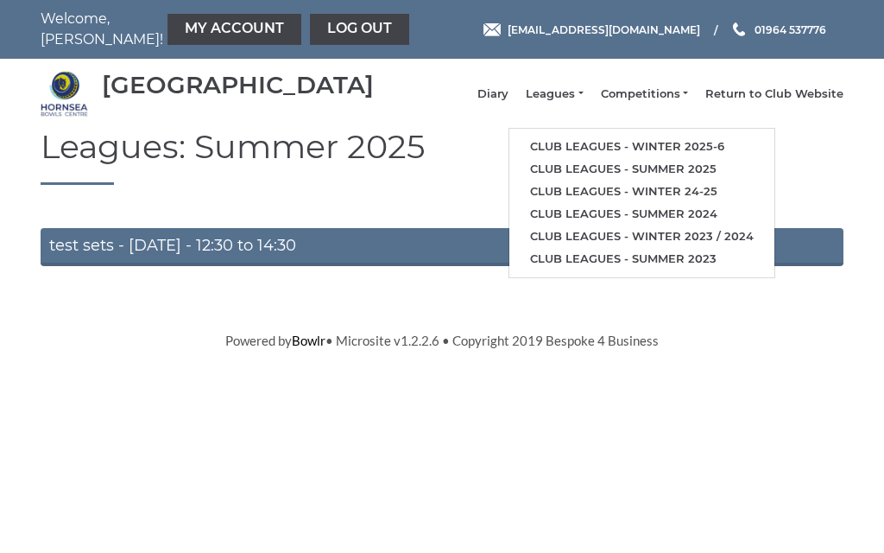 The width and height of the screenshot is (884, 553). I want to click on a: Bowlr, so click(308, 340).